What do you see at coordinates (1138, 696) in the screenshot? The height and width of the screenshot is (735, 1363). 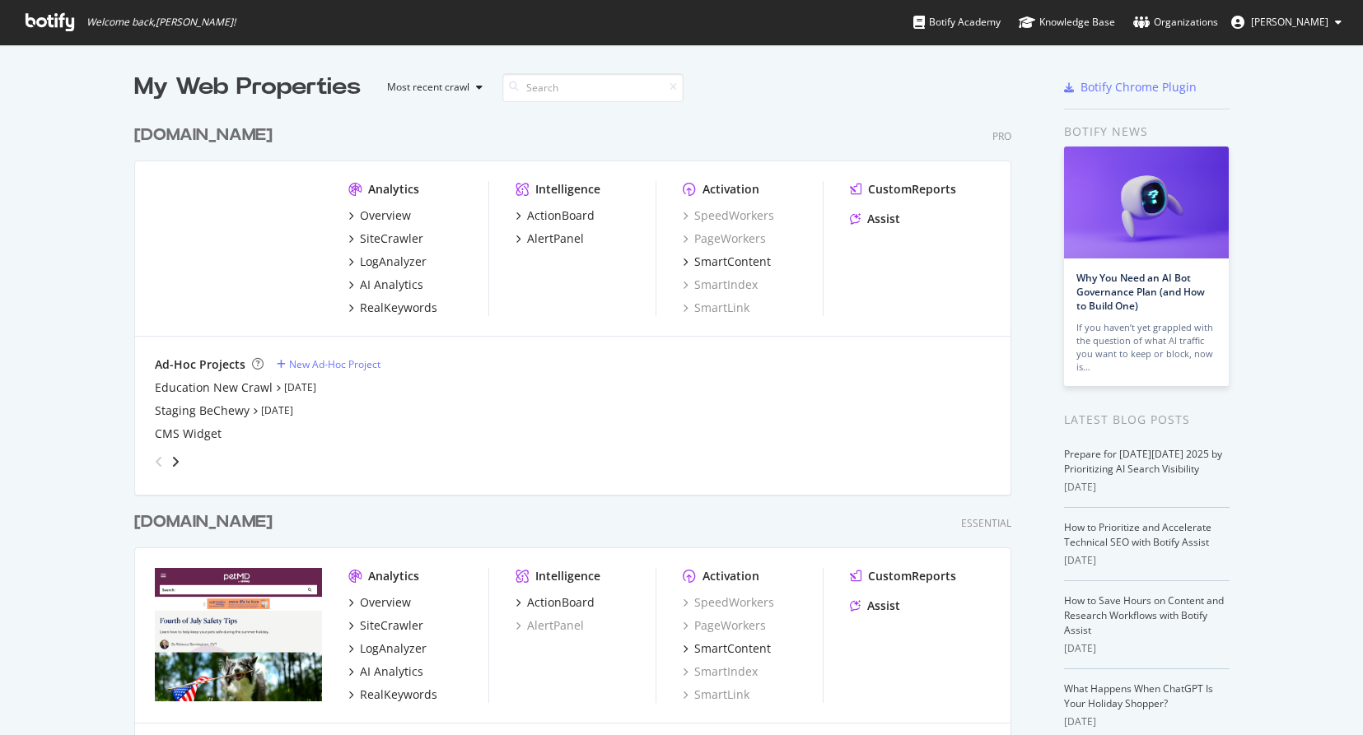 I see `a: What Happens When ChatGPT Is Your Holiday Shopper?` at bounding box center [1138, 696].